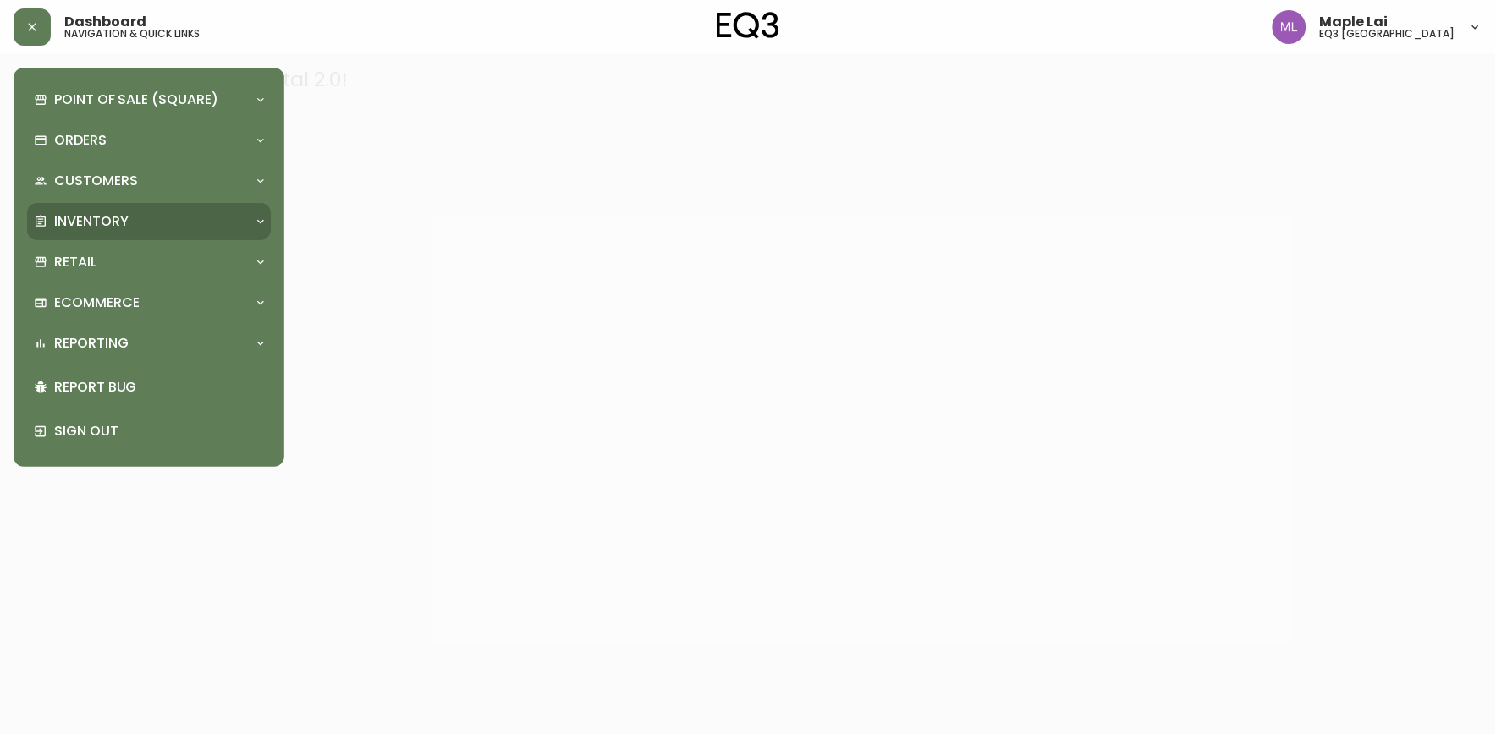 The image size is (1496, 734). Describe the element at coordinates (159, 431) in the screenshot. I see `p: Sign Out` at that location.